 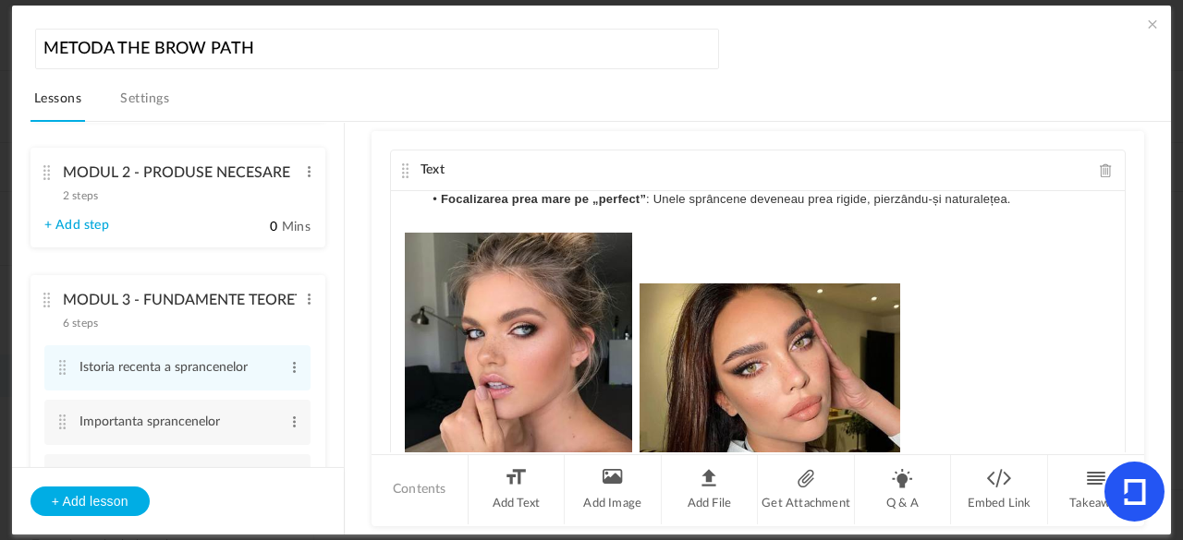 I want to click on li: Add Text, so click(x=516, y=490).